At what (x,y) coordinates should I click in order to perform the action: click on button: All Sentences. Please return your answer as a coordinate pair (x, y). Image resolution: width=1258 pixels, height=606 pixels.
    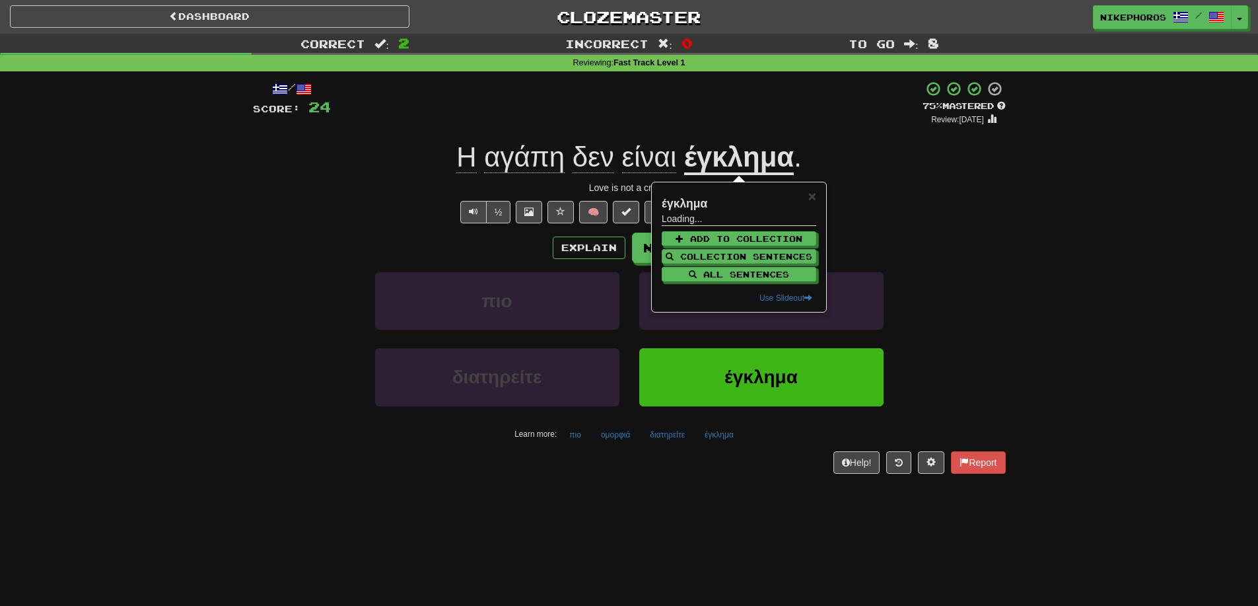
    Looking at the image, I should click on (739, 274).